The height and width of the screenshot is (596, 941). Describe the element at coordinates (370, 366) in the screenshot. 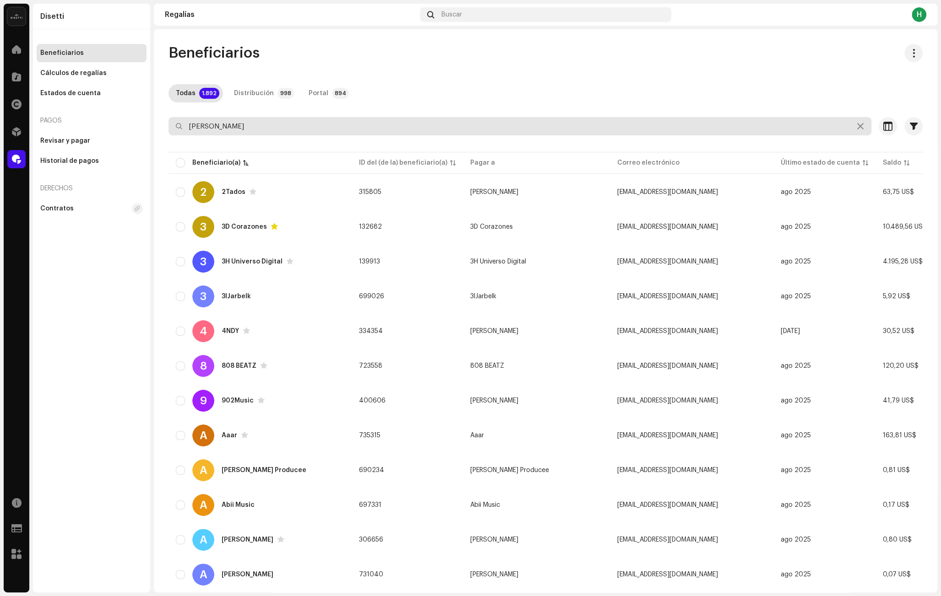

I see `span: 723558` at that location.